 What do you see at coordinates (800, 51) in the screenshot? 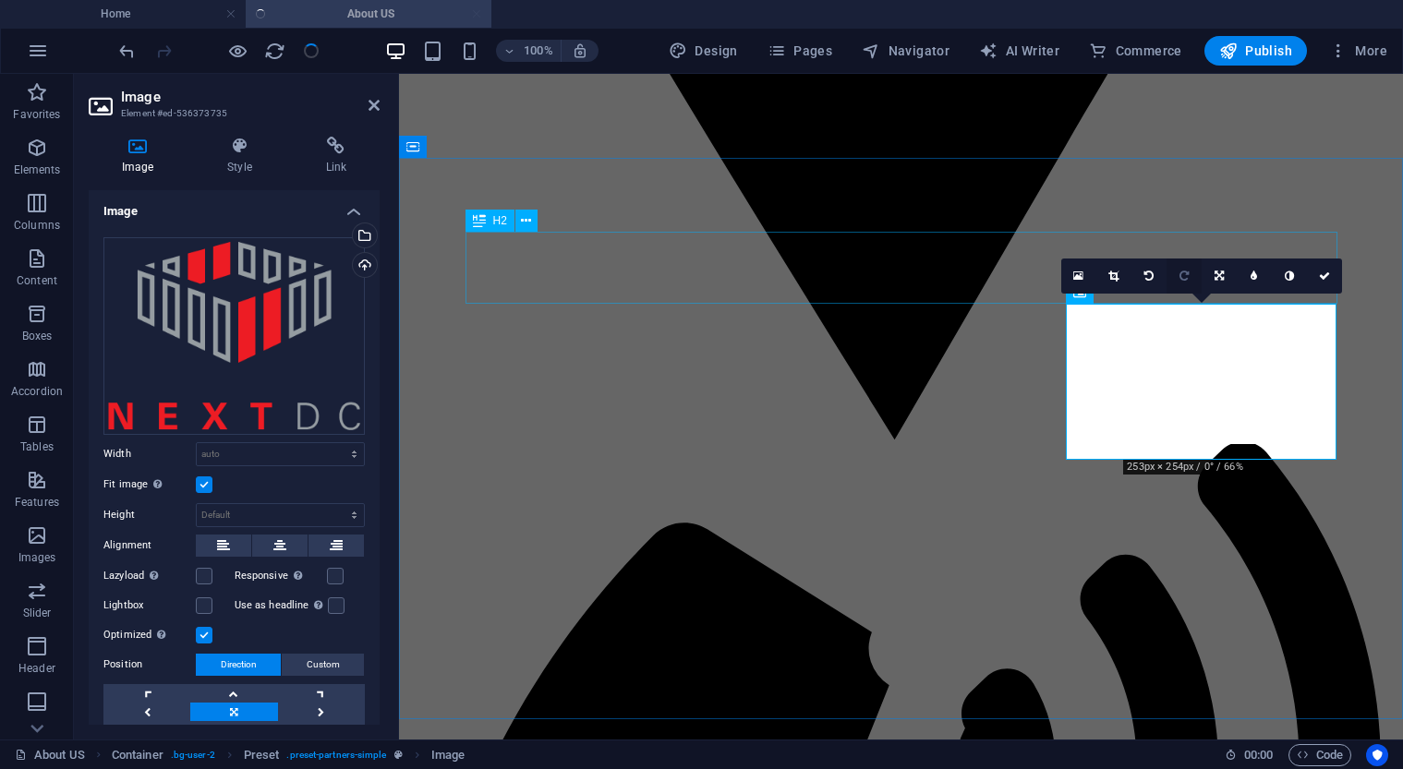
I see `button: Pages` at bounding box center [800, 51].